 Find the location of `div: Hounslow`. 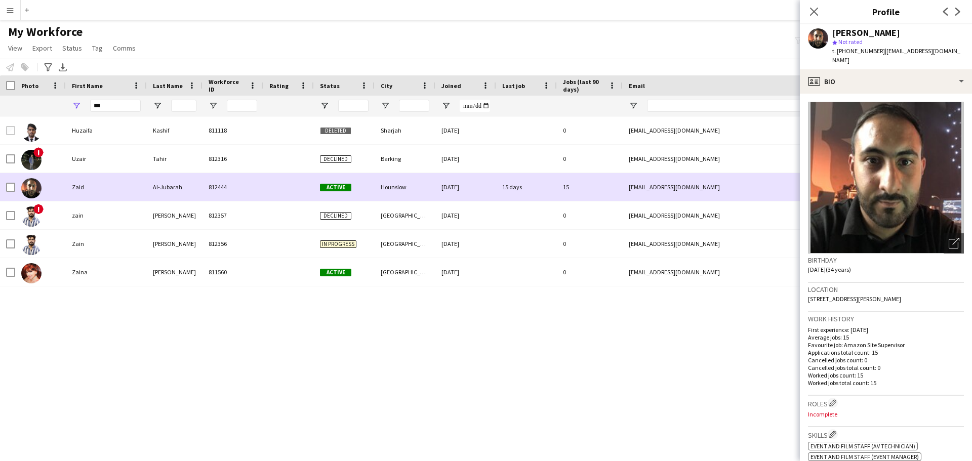

div: Hounslow is located at coordinates (405, 187).